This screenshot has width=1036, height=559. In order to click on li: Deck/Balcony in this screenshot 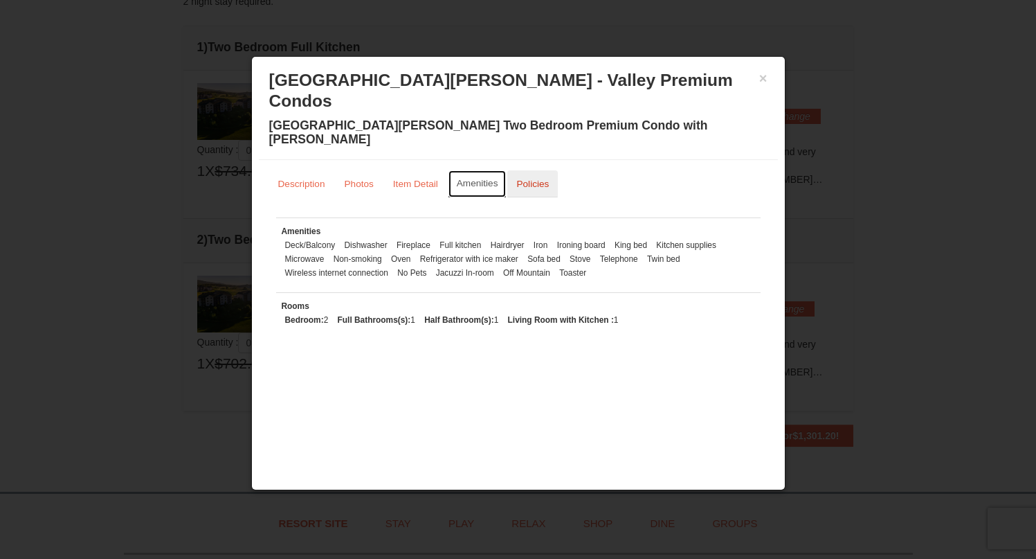, I will do `click(310, 245)`.